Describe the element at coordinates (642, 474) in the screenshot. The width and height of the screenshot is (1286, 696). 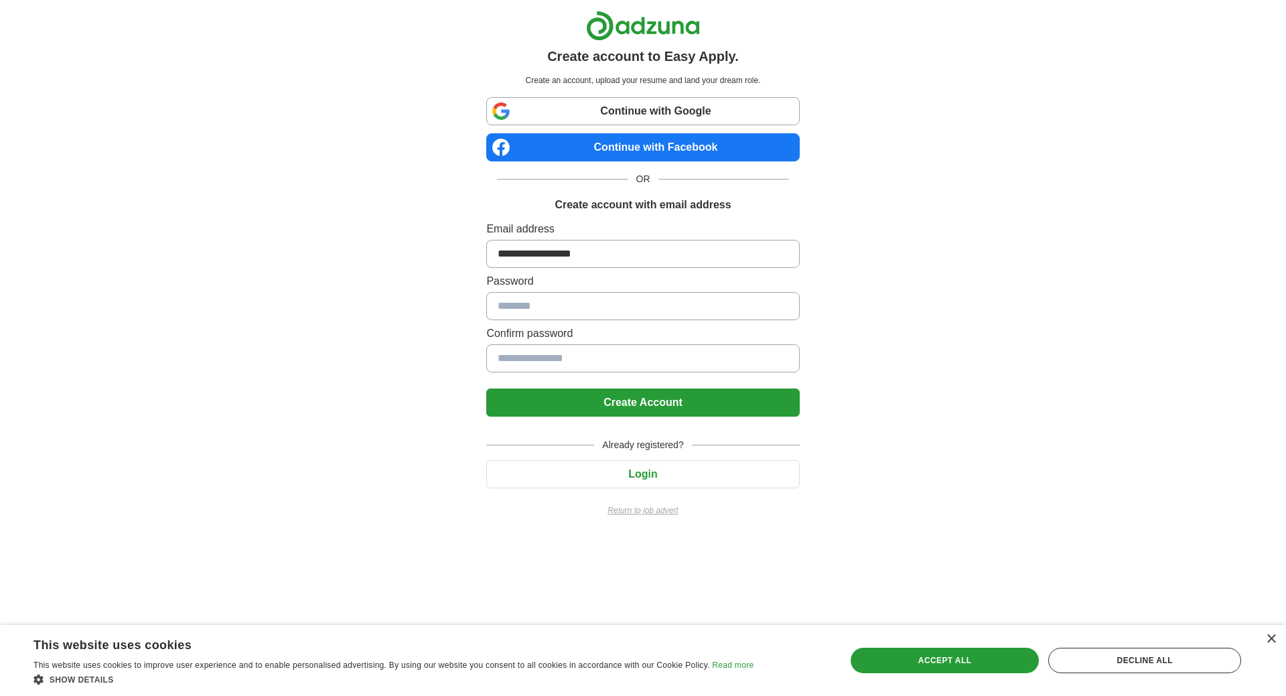
I see `a: Login` at that location.